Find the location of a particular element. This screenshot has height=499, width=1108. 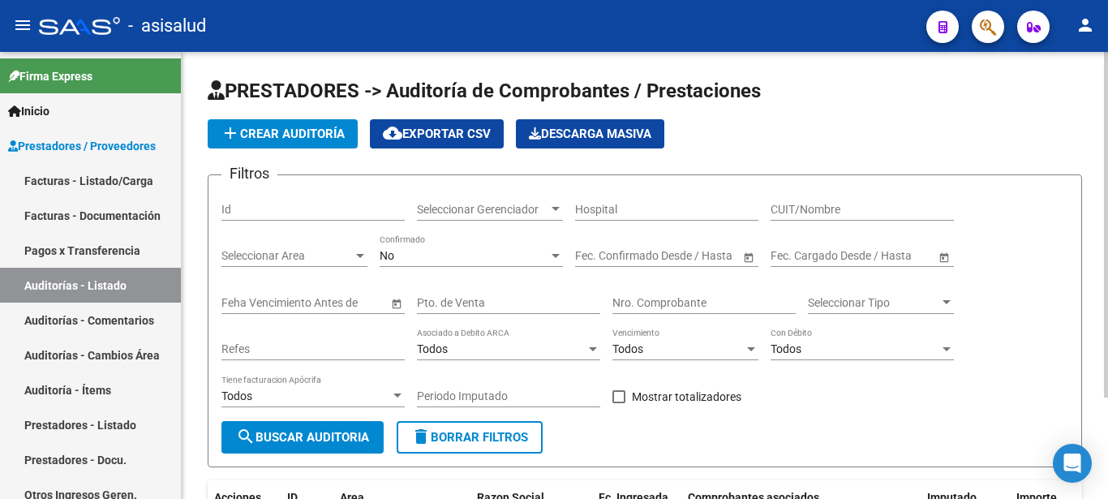

mat-icon: add is located at coordinates (230, 133).